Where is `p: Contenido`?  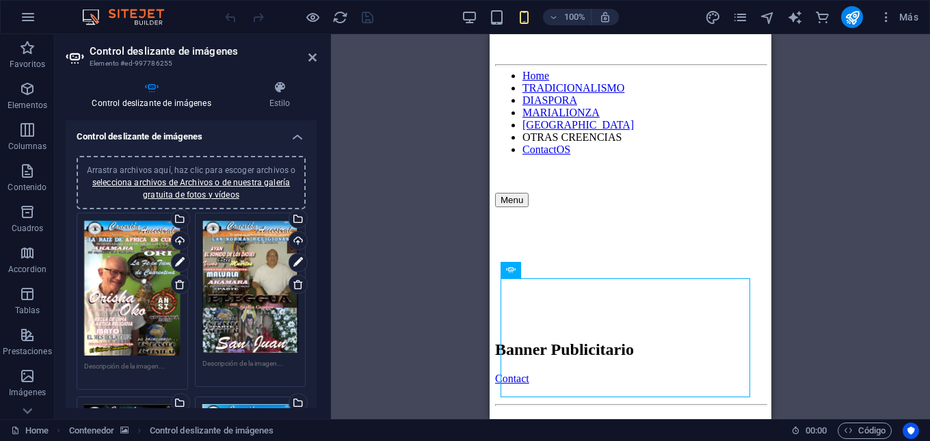 p: Contenido is located at coordinates (27, 187).